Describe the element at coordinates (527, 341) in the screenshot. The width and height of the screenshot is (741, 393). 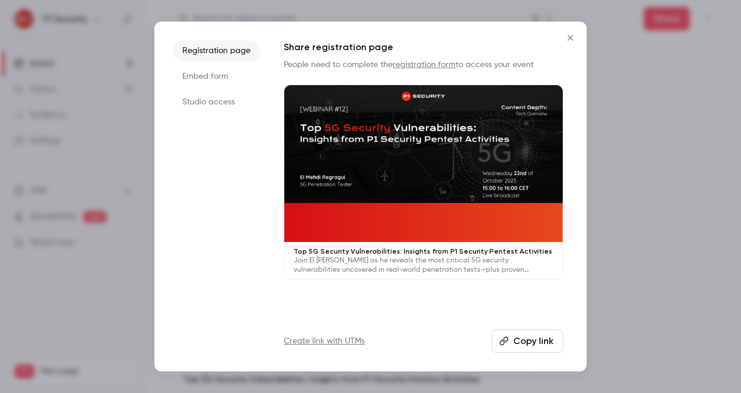
I see `button: Copy link` at that location.